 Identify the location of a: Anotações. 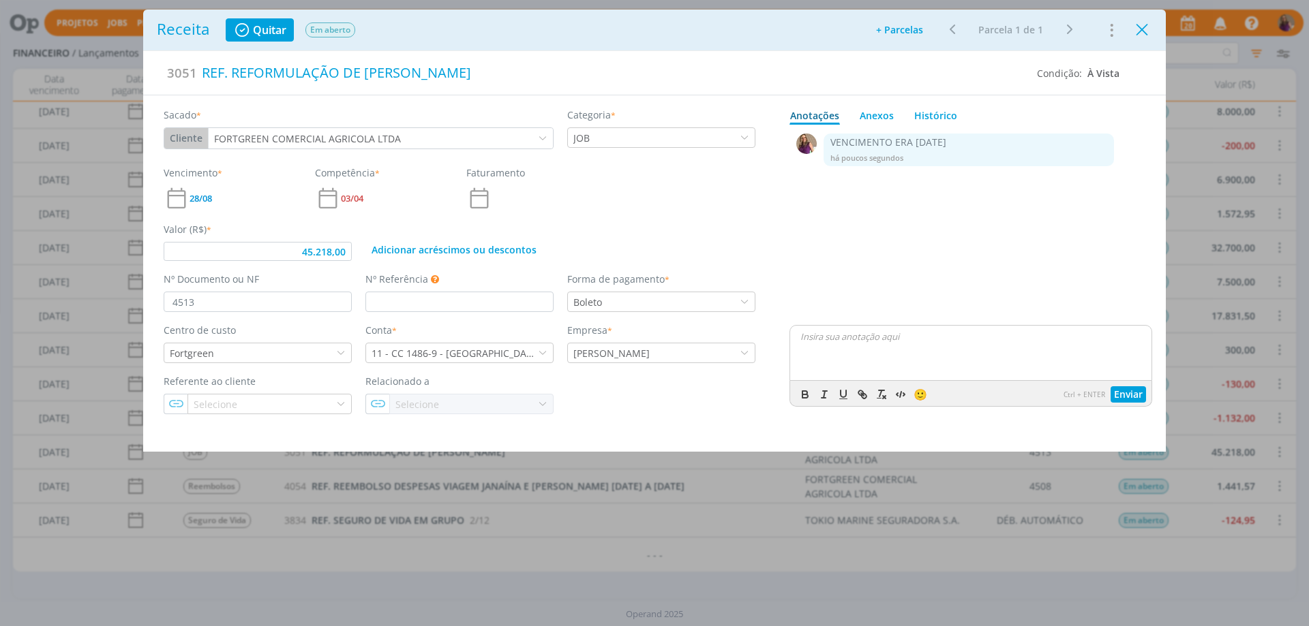
(814, 113).